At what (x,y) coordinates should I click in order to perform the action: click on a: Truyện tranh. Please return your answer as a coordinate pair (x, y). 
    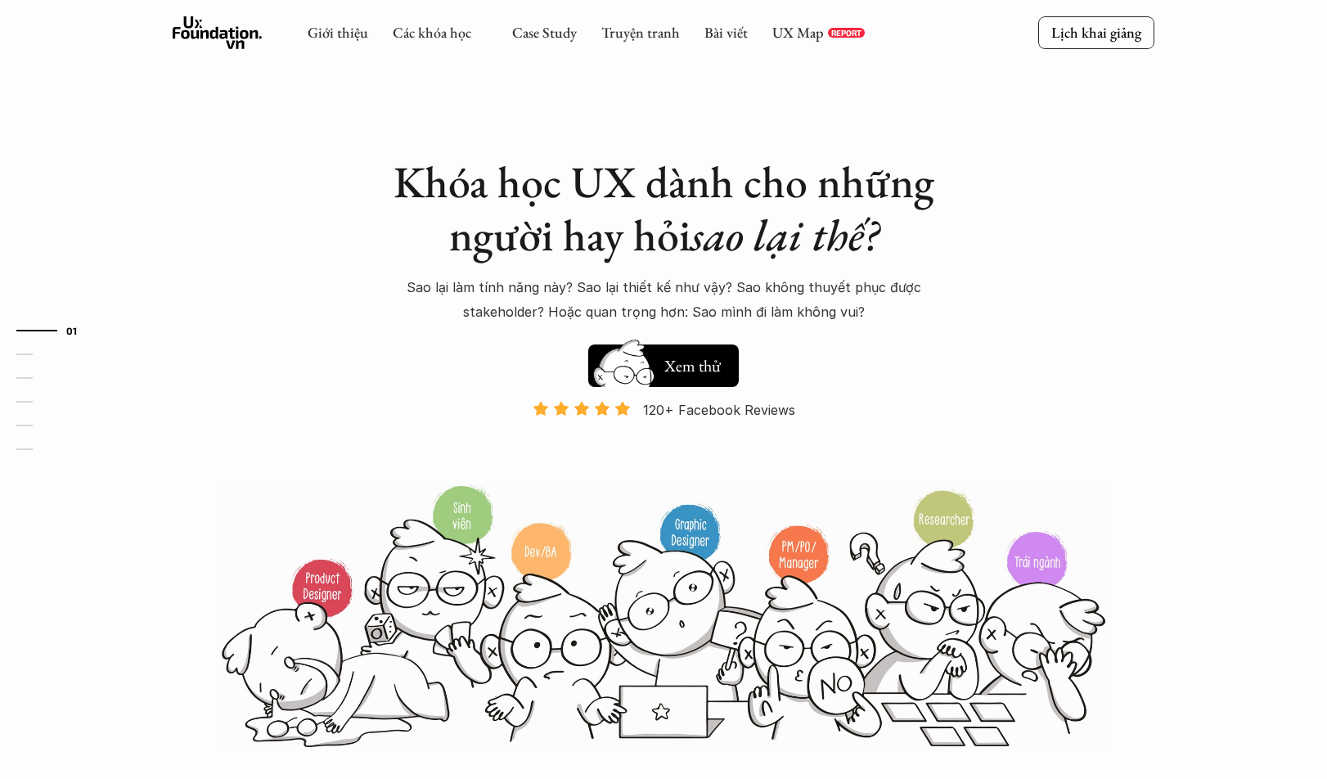
    Looking at the image, I should click on (640, 32).